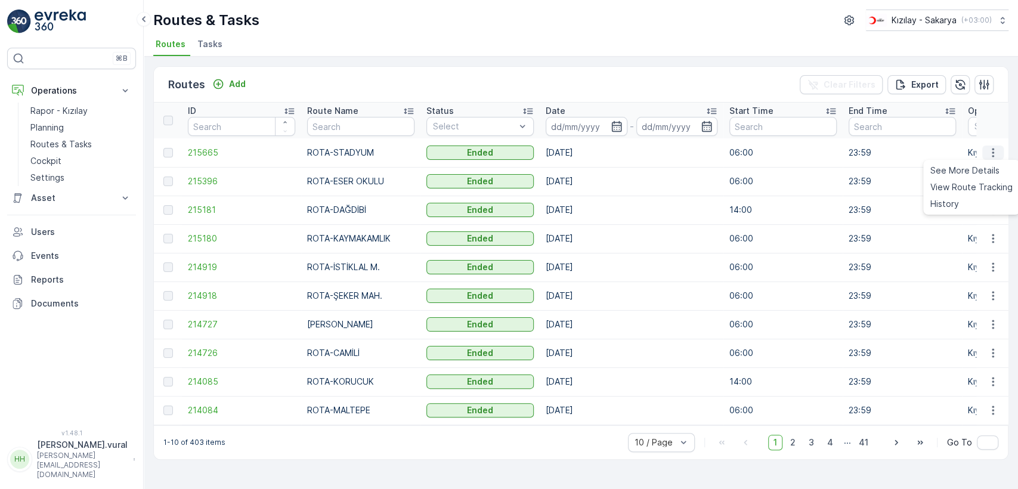 The width and height of the screenshot is (1018, 489). I want to click on td: ROTA-KAYMAKAMLIK, so click(361, 239).